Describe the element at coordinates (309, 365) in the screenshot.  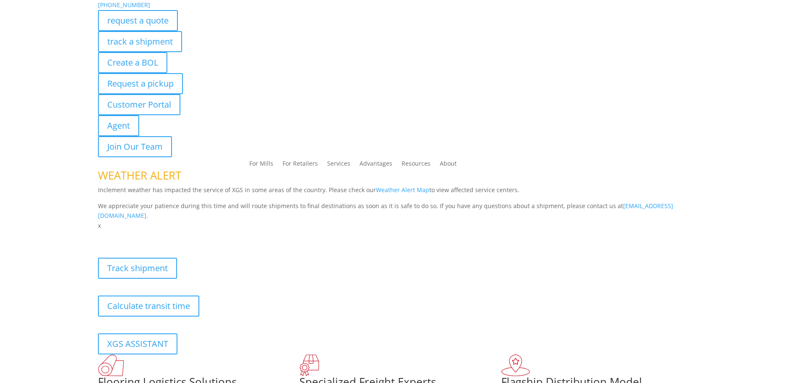
I see `img: xgs-icon-focused-on-flooring-red` at that location.